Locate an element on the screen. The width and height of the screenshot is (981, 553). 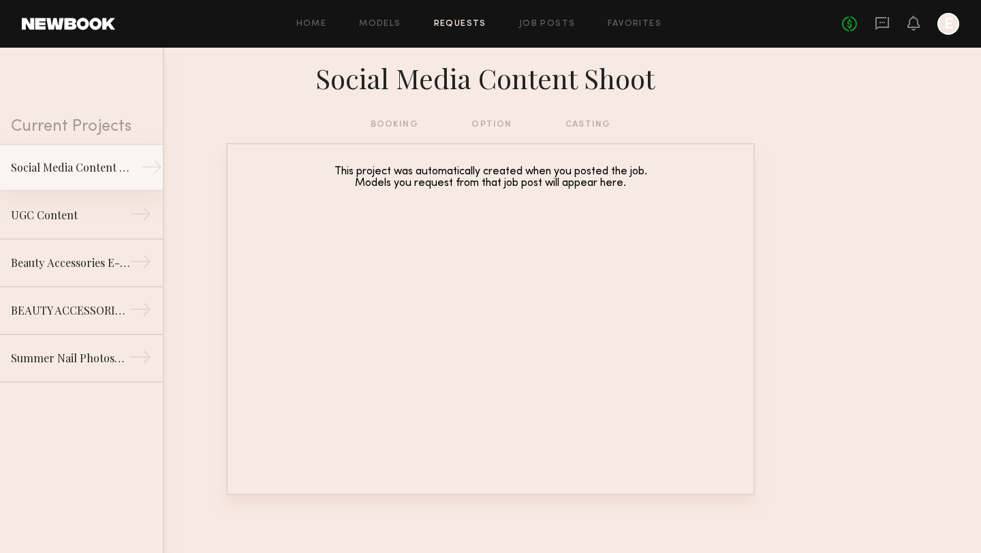
div: This project was automatically created when you posted the job. Models you request from that job ... is located at coordinates (491, 178).